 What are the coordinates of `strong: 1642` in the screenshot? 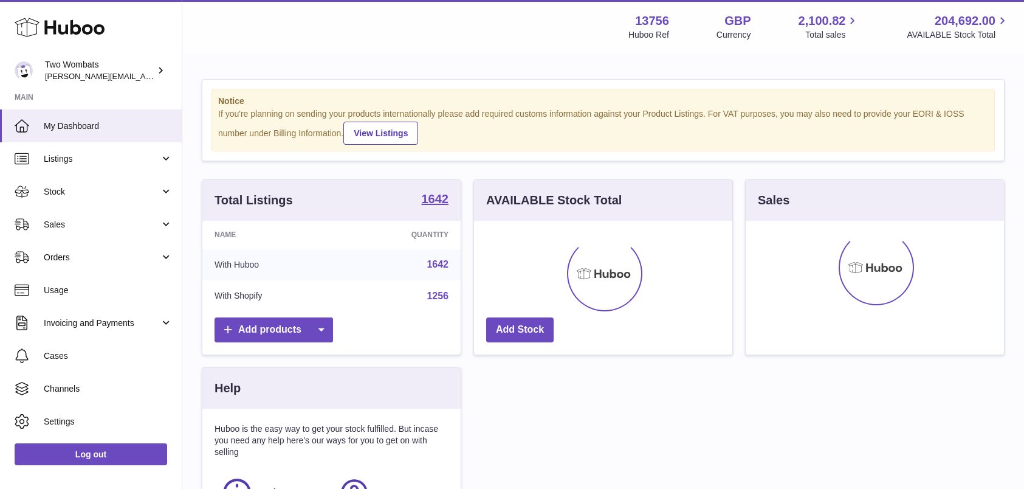 It's located at (435, 199).